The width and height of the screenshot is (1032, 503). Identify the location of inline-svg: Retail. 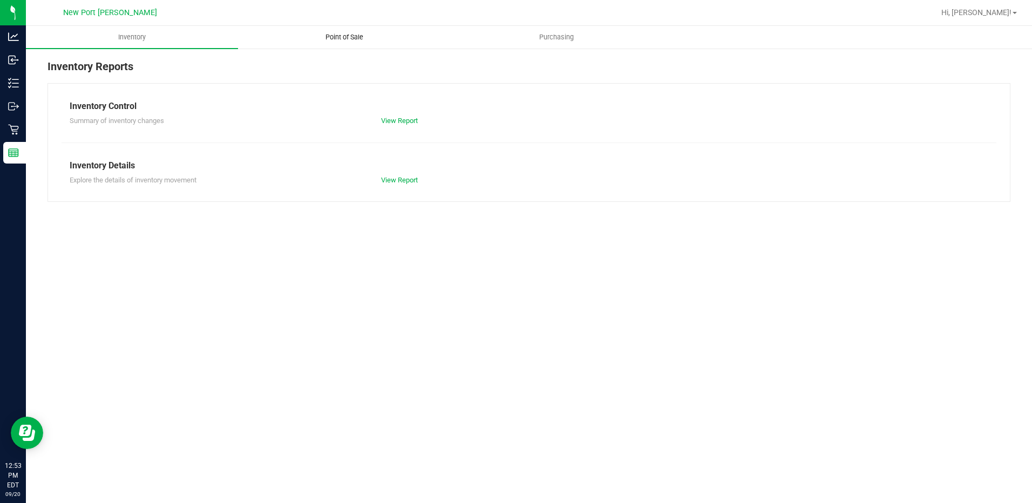
(13, 129).